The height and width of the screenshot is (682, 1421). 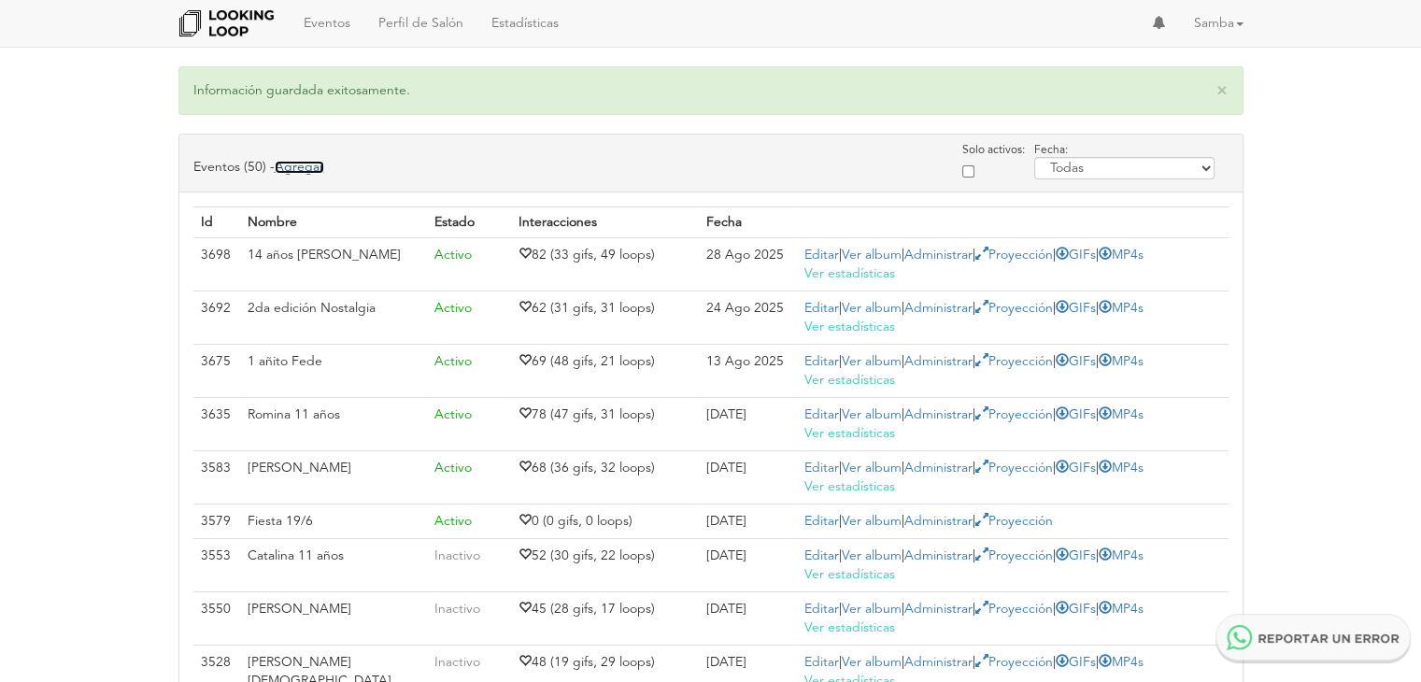 What do you see at coordinates (469, 222) in the screenshot?
I see `th: Estado` at bounding box center [469, 222].